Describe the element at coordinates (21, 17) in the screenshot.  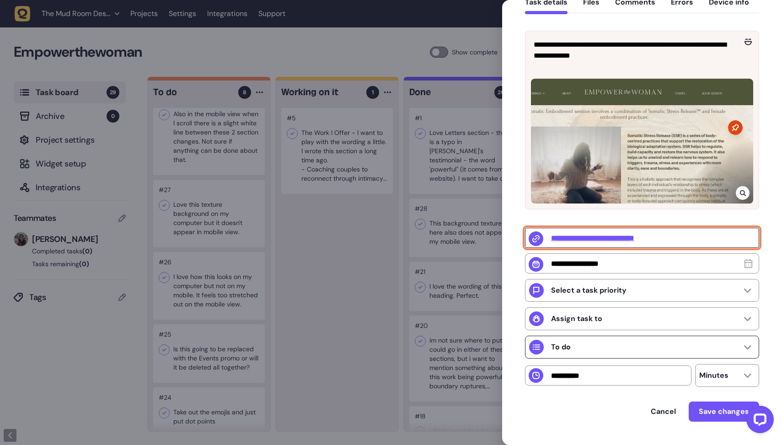
I see `button: Open LiveChat chat widget` at that location.